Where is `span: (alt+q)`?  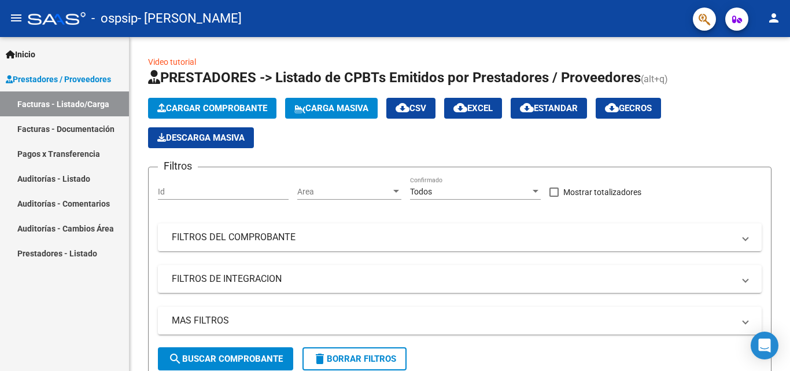
span: (alt+q) is located at coordinates (654, 79).